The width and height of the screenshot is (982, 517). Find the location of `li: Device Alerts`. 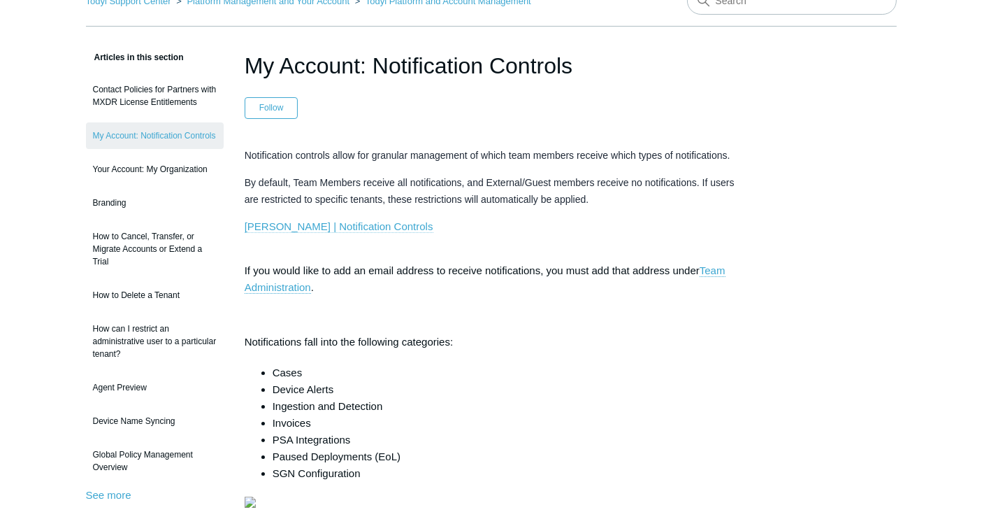

li: Device Alerts is located at coordinates (506, 389).